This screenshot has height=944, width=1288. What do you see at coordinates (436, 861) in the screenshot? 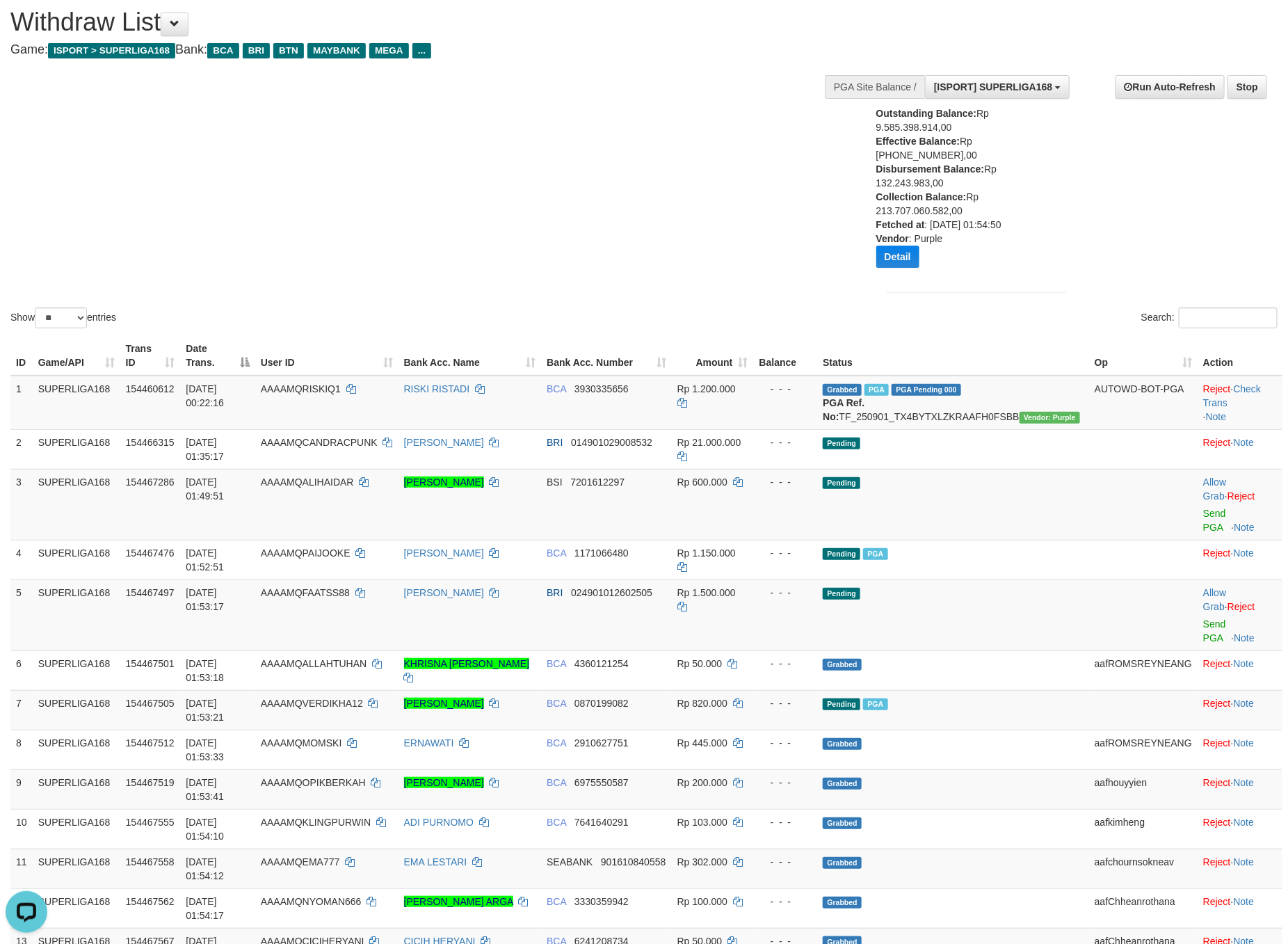
I see `a: EMA LESTARI` at bounding box center [436, 861].